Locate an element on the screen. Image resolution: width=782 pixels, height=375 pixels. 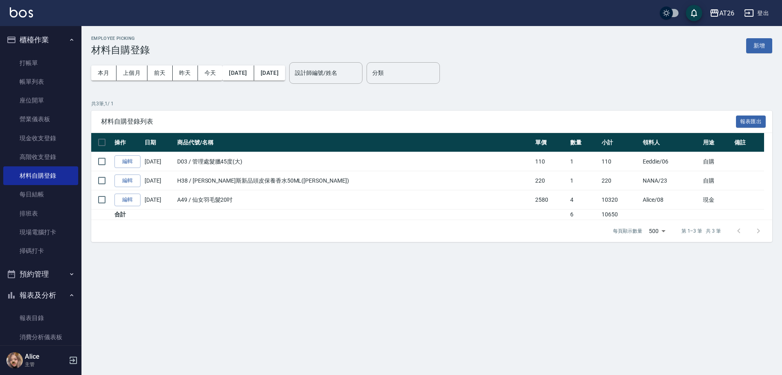
a: 報表目錄 is located at coordinates (41, 318).